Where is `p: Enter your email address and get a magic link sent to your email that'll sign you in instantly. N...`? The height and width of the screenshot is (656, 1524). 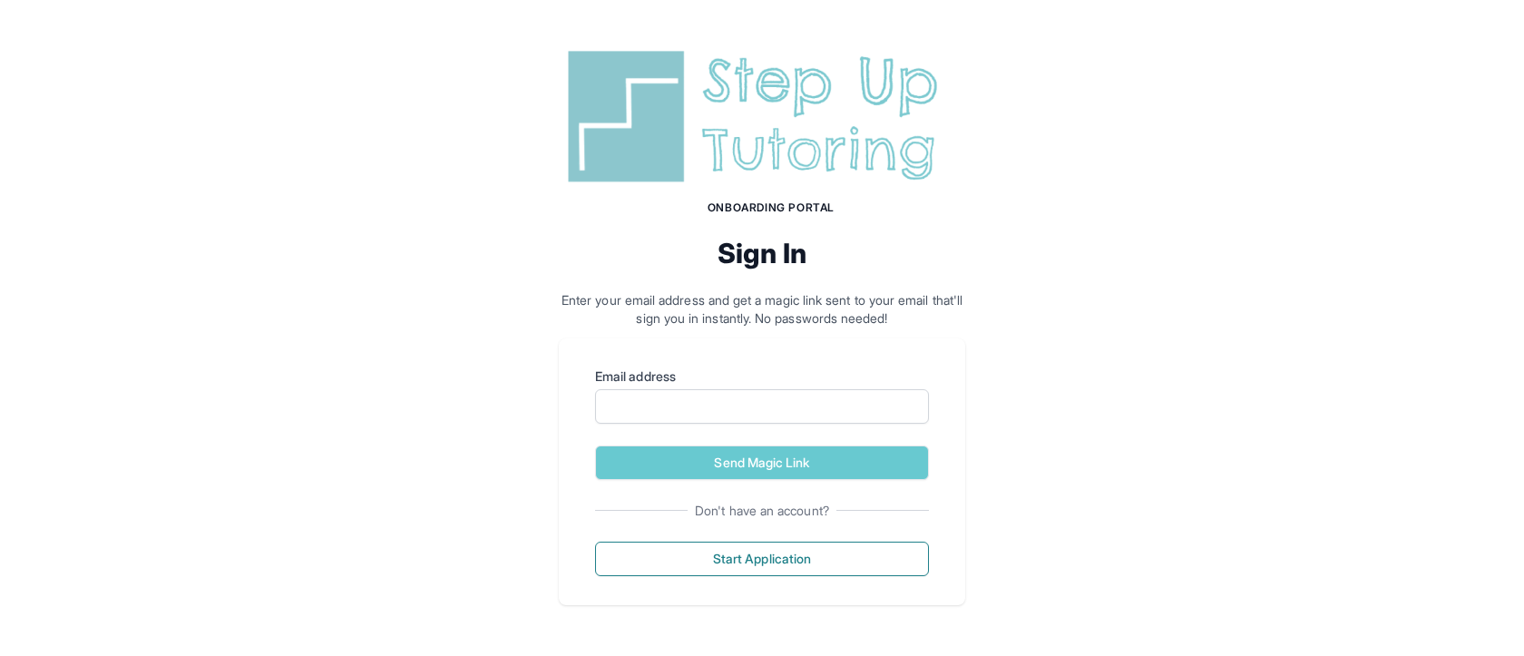 p: Enter your email address and get a magic link sent to your email that'll sign you in instantly. N... is located at coordinates (762, 309).